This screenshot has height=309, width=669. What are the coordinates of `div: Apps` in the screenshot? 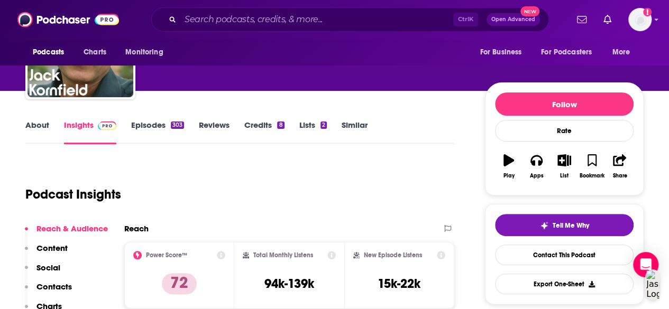 It's located at (537, 176).